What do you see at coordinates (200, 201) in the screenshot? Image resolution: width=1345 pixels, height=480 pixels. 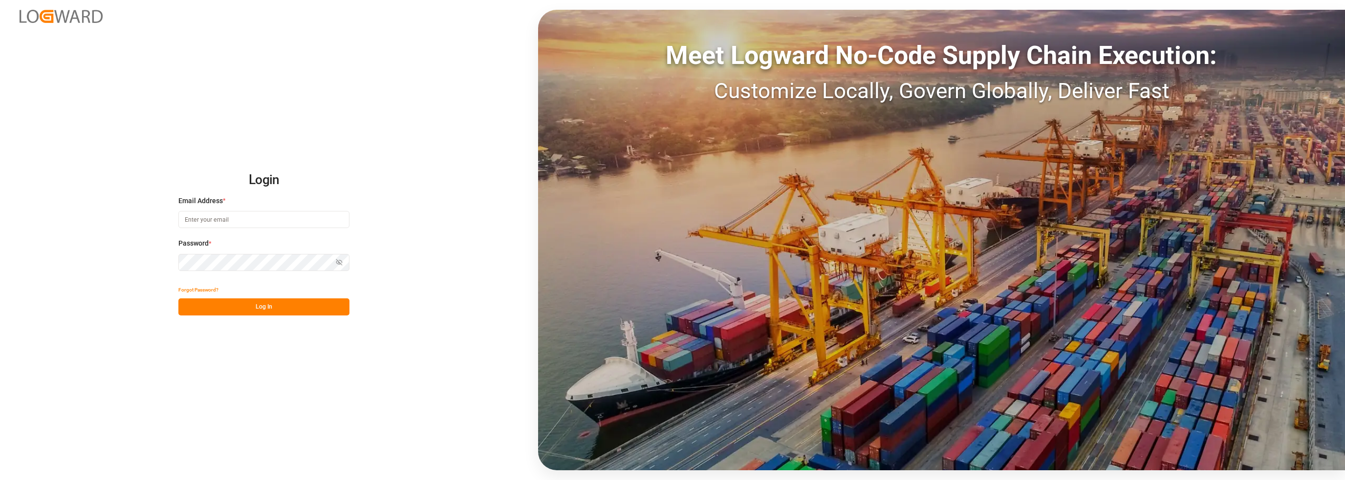 I see `span: Email Address` at bounding box center [200, 201].